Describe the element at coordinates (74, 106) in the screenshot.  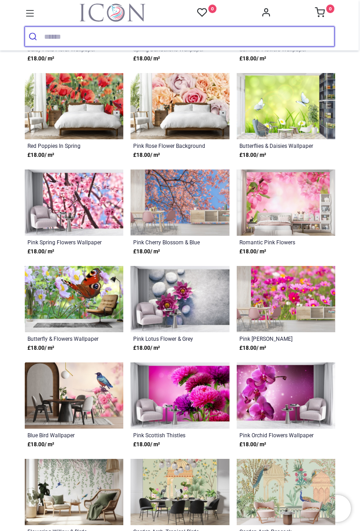
I see `img: Red Poppies In Spring Meadow Wall Mural Wallpaper` at that location.